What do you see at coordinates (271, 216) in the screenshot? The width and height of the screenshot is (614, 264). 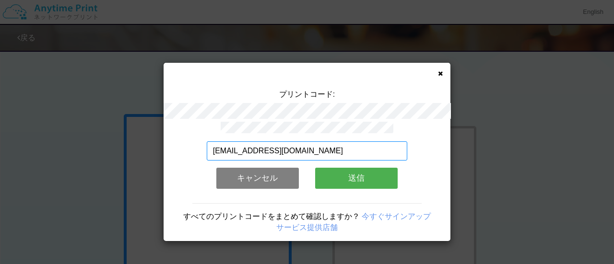 I see `span: すべてのプリントコードをまとめて確認しますか？` at bounding box center [271, 216].